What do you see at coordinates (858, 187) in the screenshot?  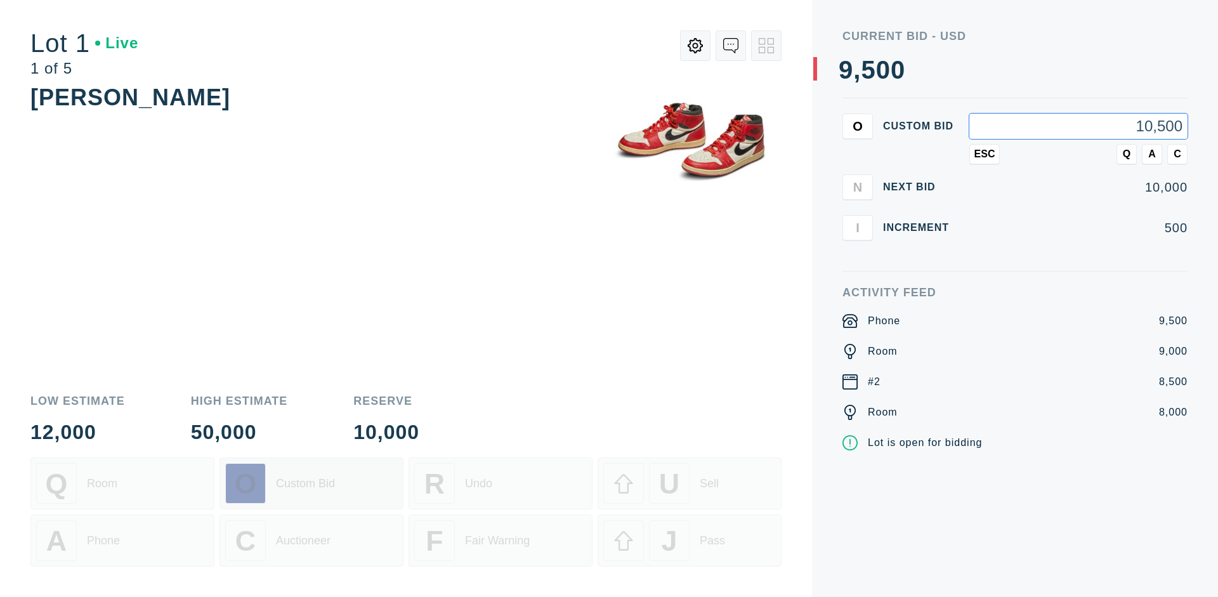 I see `button: N` at bounding box center [858, 187].